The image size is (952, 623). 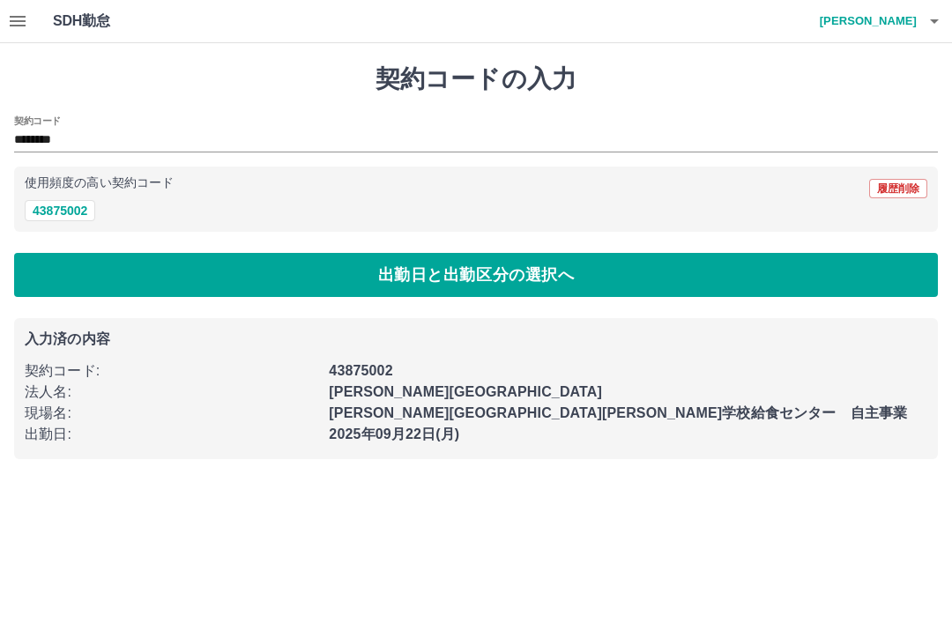 What do you see at coordinates (394, 434) in the screenshot?
I see `b: 2025年09月22日(月)` at bounding box center [394, 434].